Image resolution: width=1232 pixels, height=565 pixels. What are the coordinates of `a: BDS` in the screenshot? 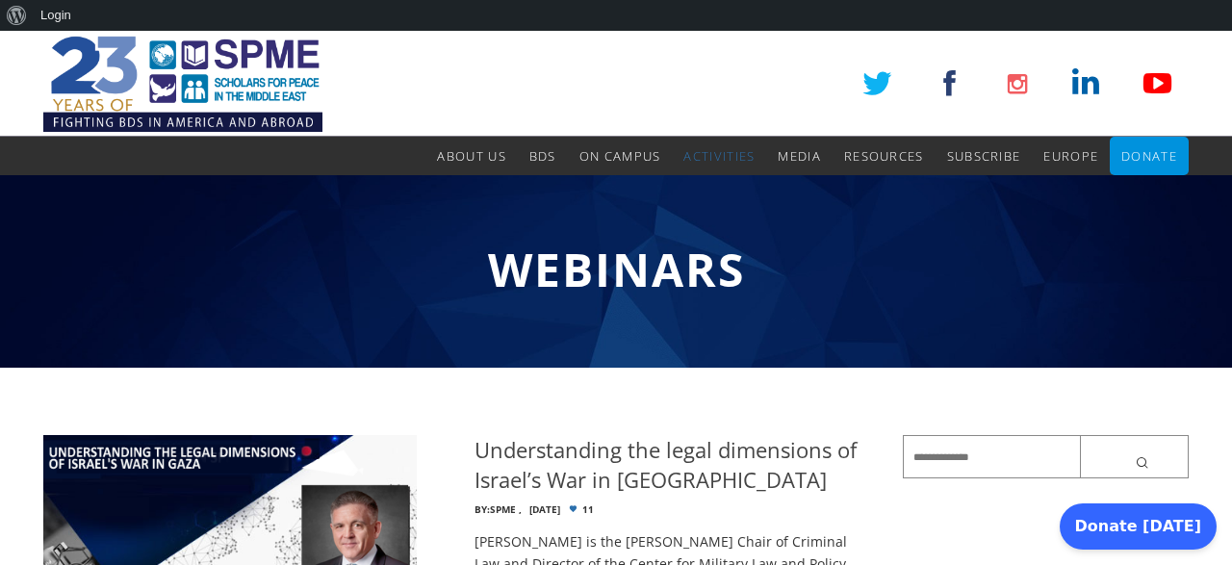 It's located at (543, 156).